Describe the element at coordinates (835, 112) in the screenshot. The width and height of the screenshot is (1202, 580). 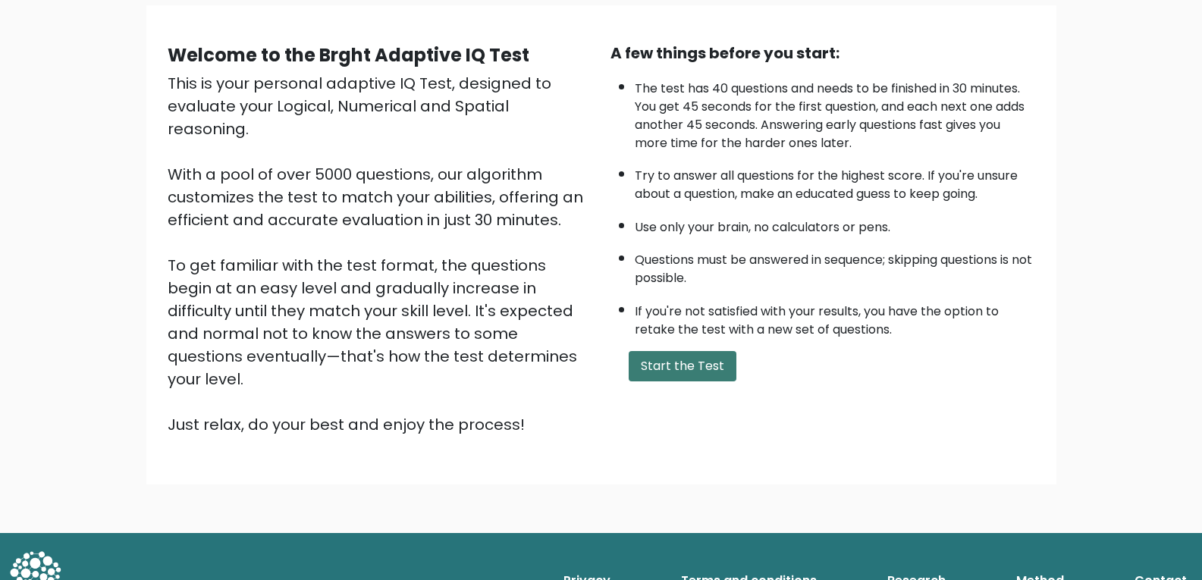
I see `li: The test has 40 questions and needs to be finished in 30 minutes. You get 45 seconds for the firs...` at that location.